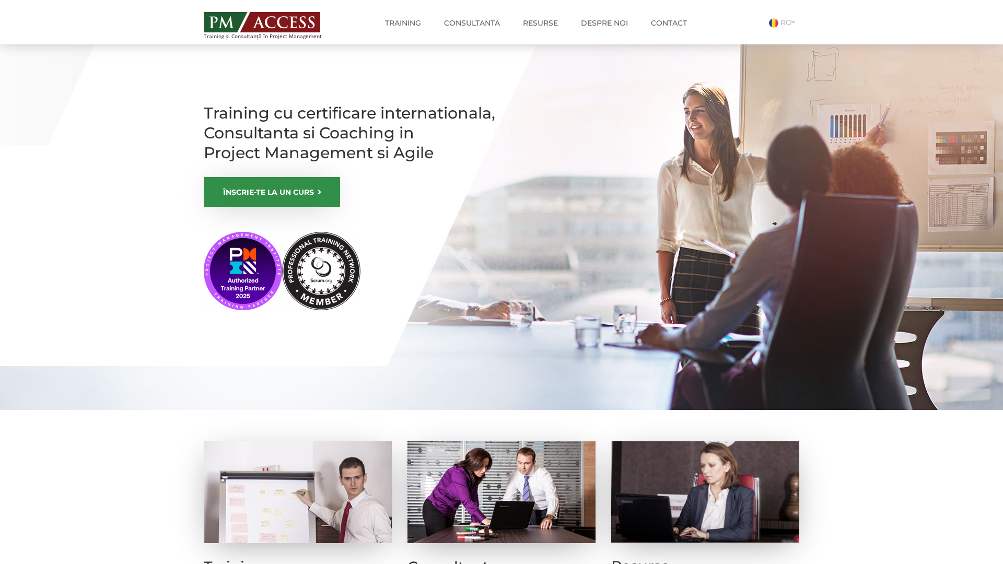 The image size is (1003, 564). Describe the element at coordinates (705, 492) in the screenshot. I see `img: Resurse` at that location.